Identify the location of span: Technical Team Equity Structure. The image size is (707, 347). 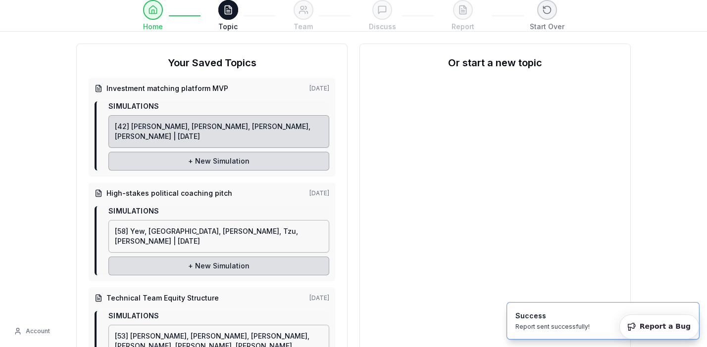
(162, 298).